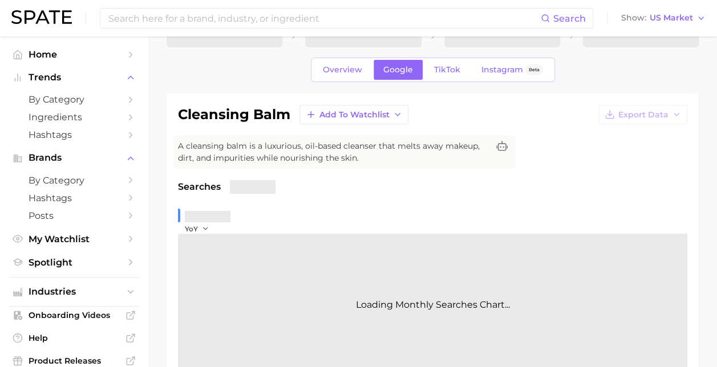  Describe the element at coordinates (74, 338) in the screenshot. I see `span: Help` at that location.